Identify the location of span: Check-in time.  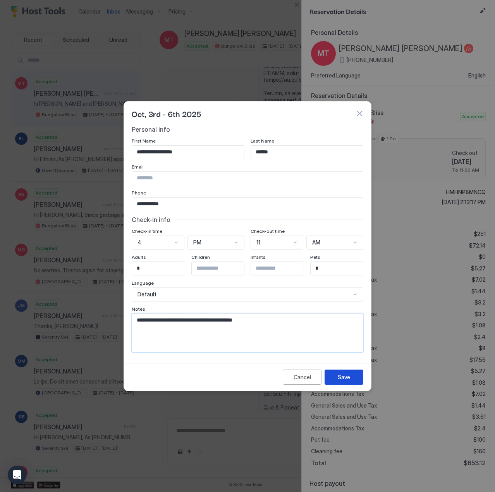
(147, 231).